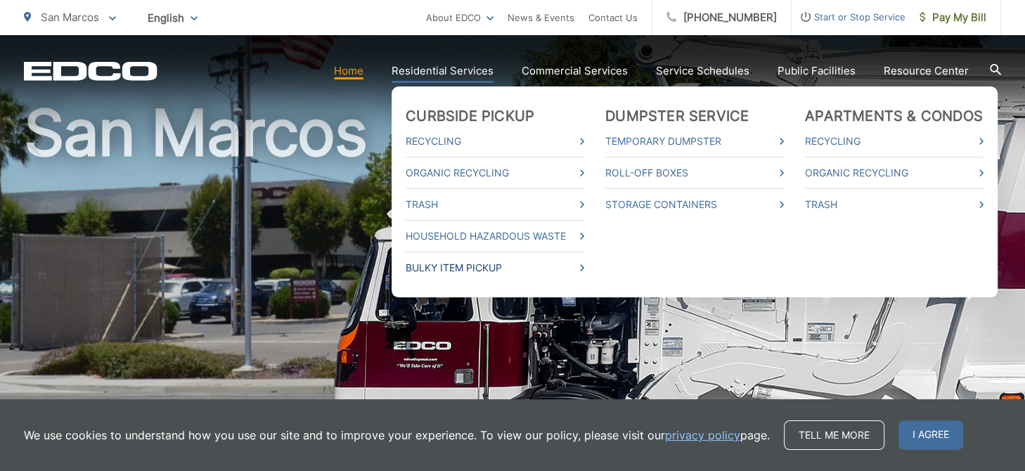 This screenshot has width=1025, height=471. What do you see at coordinates (953, 18) in the screenshot?
I see `span: Pay My Bill` at bounding box center [953, 18].